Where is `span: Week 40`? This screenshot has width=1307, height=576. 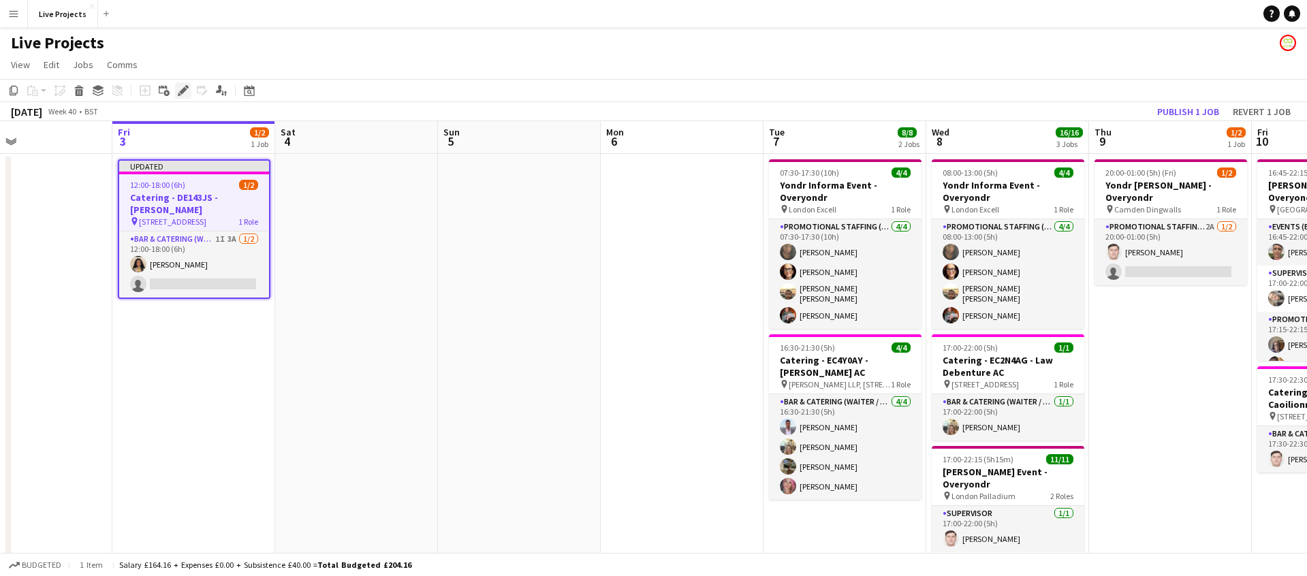
span: Week 40 is located at coordinates (62, 111).